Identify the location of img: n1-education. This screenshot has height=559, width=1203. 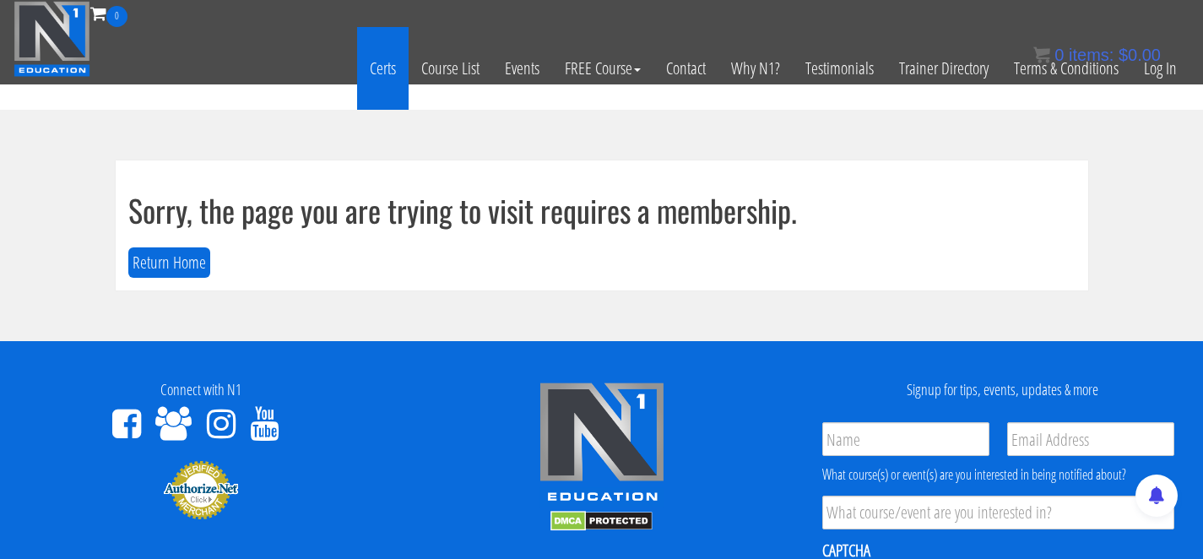
(51, 39).